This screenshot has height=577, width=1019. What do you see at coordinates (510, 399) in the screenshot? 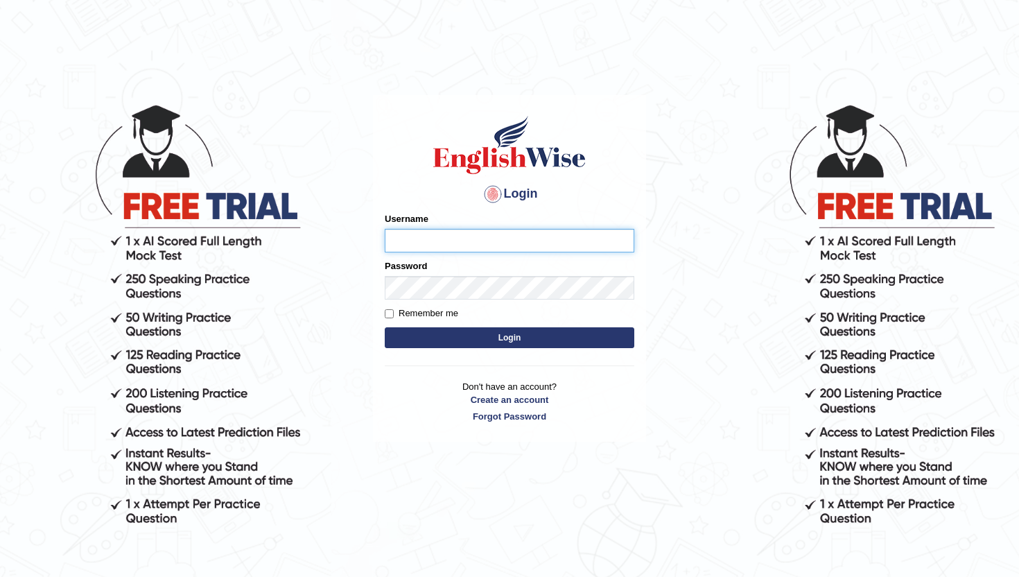
I see `a: Create an account` at bounding box center [510, 399].